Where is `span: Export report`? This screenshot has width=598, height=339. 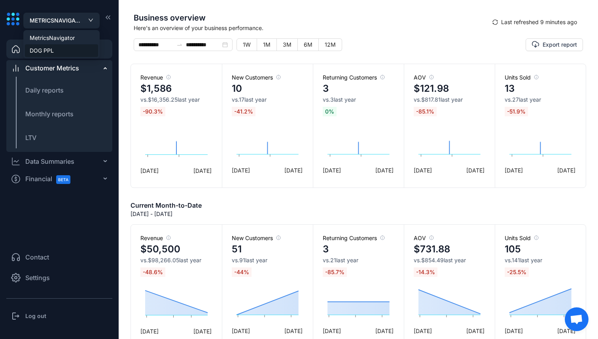 span: Export report is located at coordinates (560, 45).